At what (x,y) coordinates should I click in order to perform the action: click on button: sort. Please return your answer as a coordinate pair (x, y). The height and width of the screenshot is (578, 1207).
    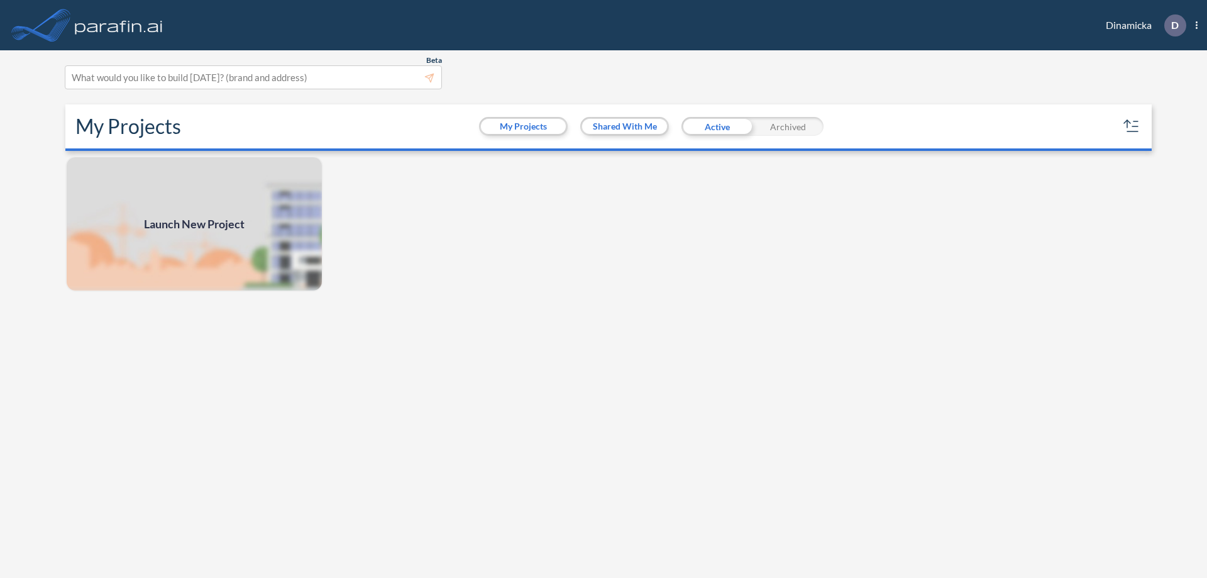
    Looking at the image, I should click on (1131, 126).